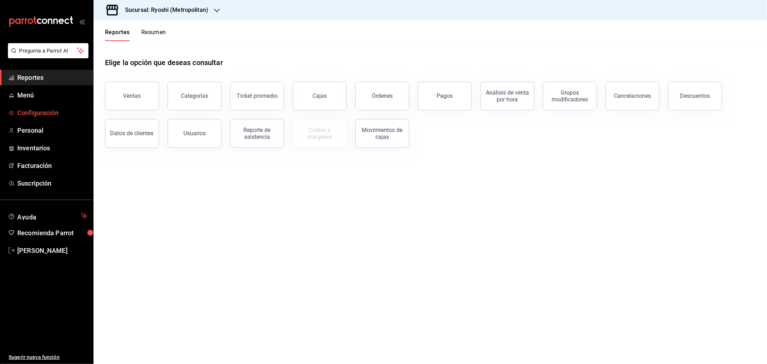 The image size is (767, 364). What do you see at coordinates (695, 96) in the screenshot?
I see `button: Descuentos` at bounding box center [695, 96].